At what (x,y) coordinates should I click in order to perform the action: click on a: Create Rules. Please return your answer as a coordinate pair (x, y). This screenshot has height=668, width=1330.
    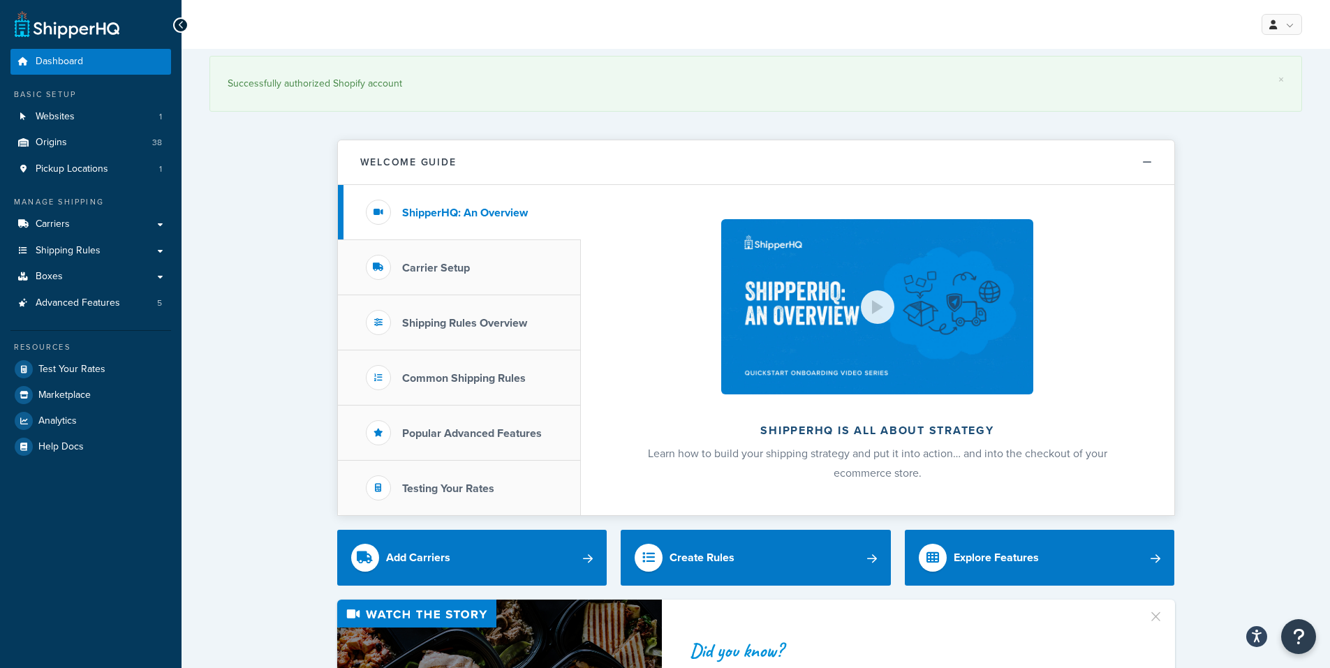
    Looking at the image, I should click on (755, 558).